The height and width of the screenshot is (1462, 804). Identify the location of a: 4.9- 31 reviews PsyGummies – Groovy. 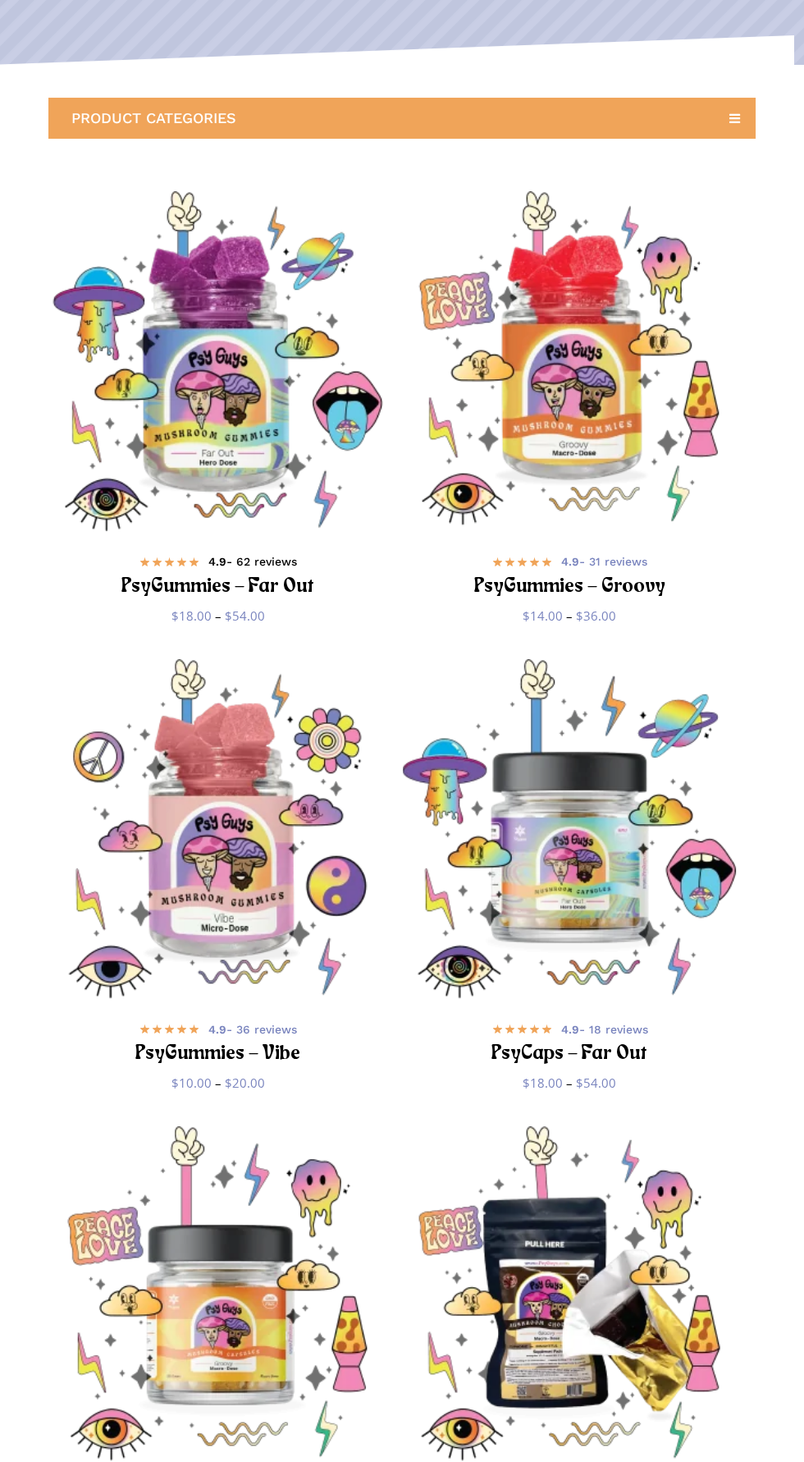
(570, 573).